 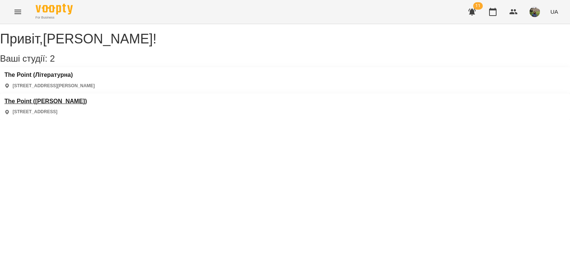 What do you see at coordinates (554, 12) in the screenshot?
I see `span: UA` at bounding box center [554, 12].